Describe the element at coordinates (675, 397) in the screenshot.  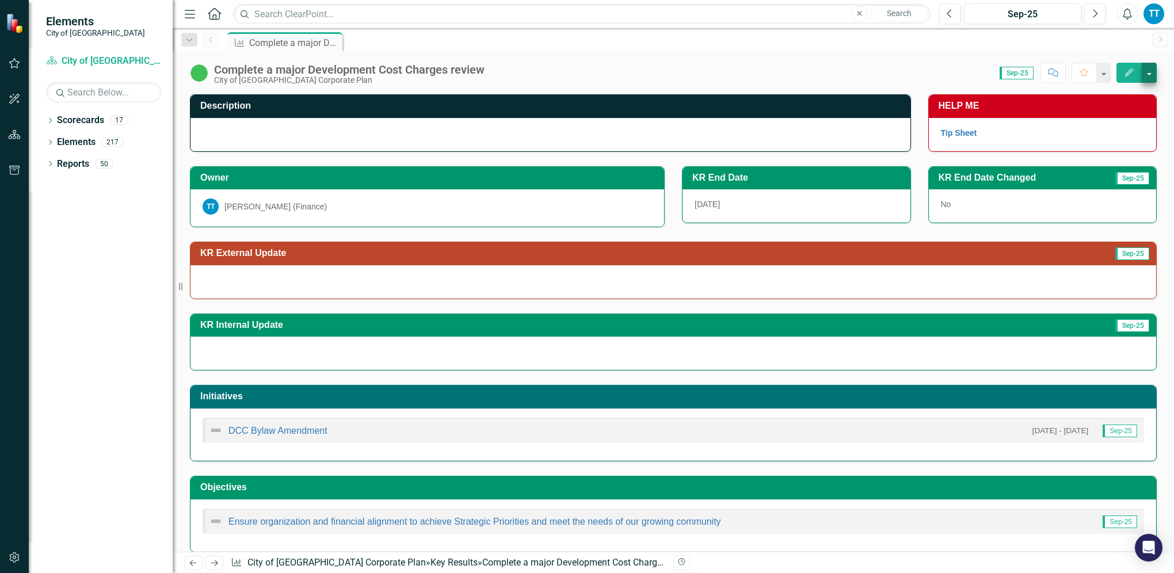
I see `h3: Initiatives` at that location.